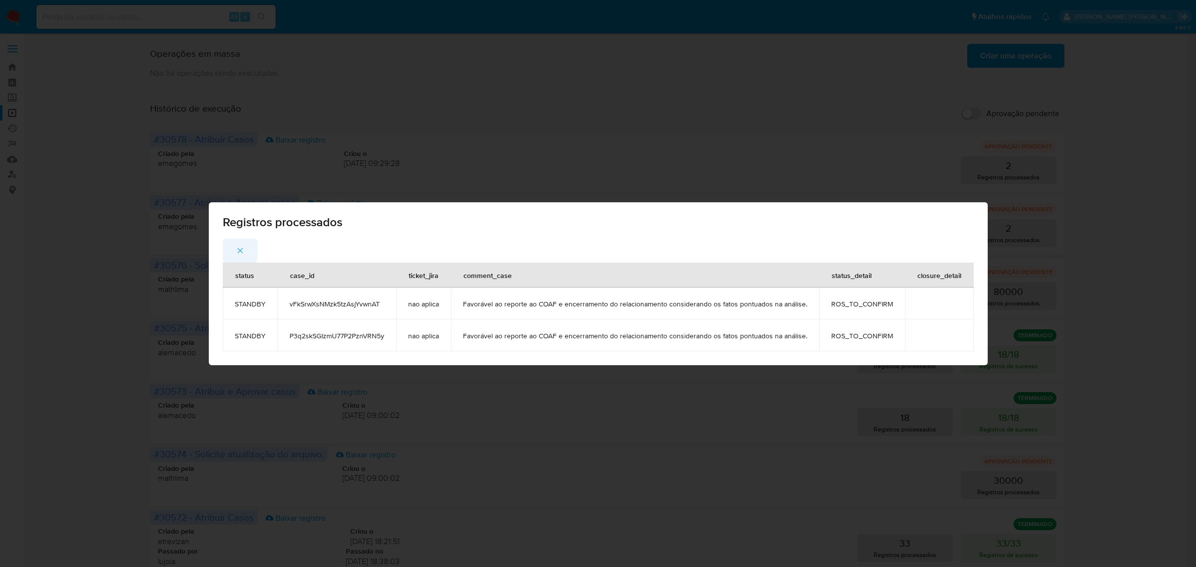 This screenshot has width=1196, height=567. What do you see at coordinates (852, 275) in the screenshot?
I see `div: status_detail` at bounding box center [852, 275].